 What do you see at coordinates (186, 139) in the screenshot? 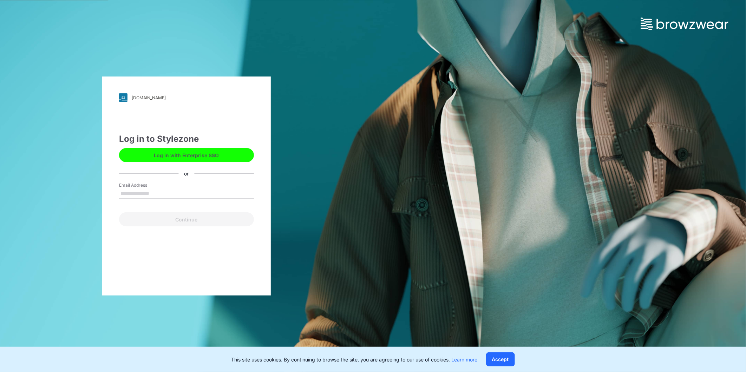
I see `div: Log in to Stylezone` at bounding box center [186, 139].